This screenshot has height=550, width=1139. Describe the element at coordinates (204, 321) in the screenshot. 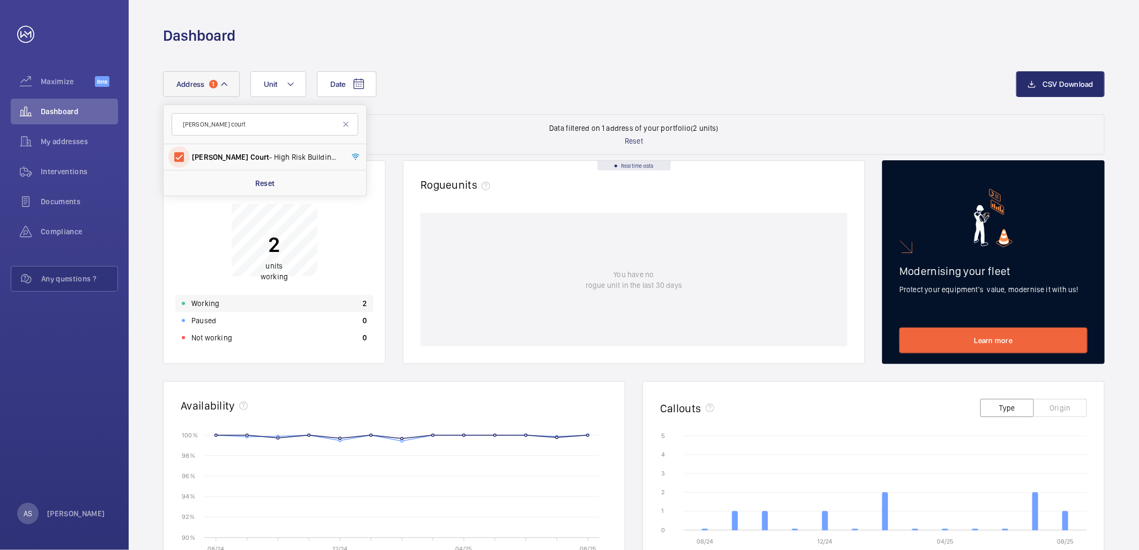

I see `p: Paused` at that location.